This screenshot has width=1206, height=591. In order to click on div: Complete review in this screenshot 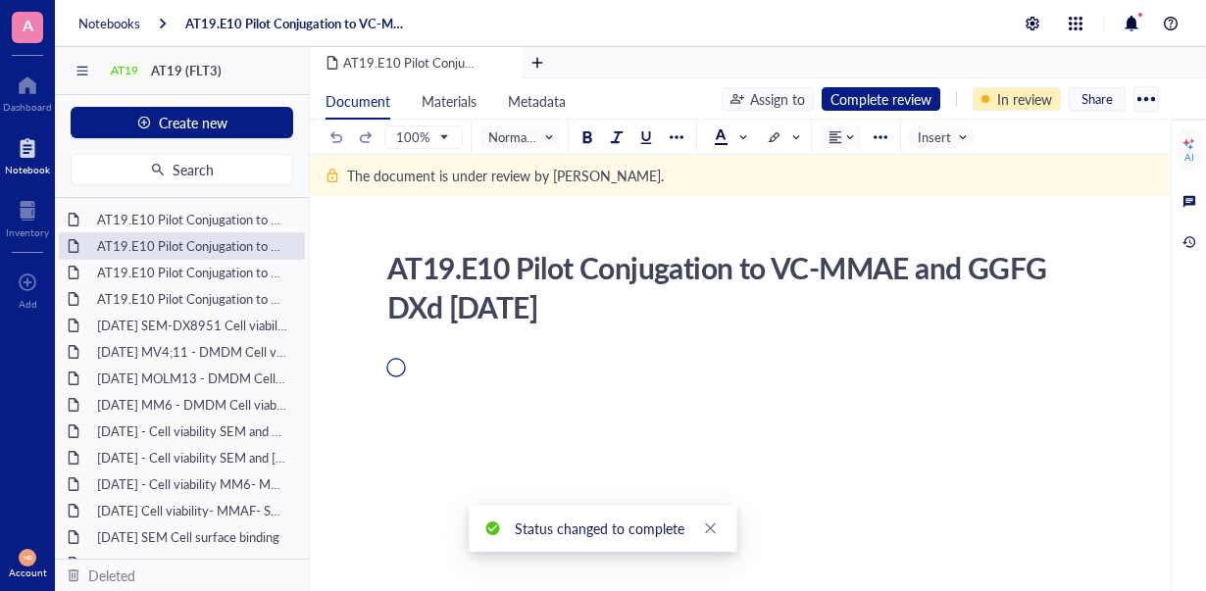, I will do `click(880, 99)`.